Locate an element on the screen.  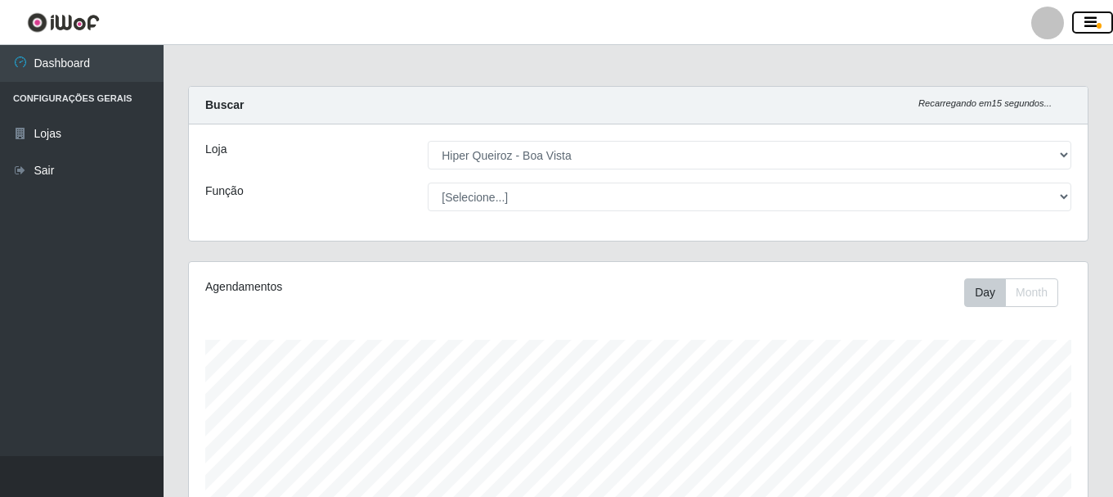
i: Recarregando em 15 segundos... is located at coordinates (985, 103).